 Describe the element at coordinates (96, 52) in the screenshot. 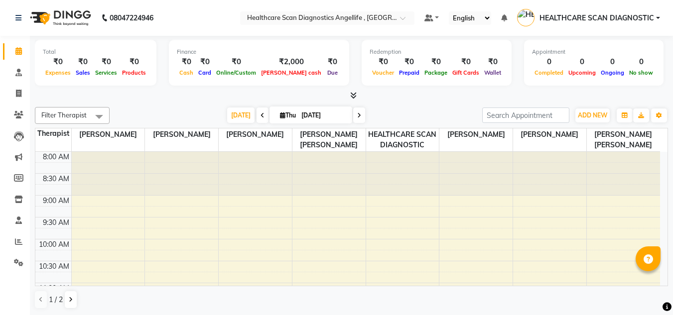

I see `div: Total` at that location.